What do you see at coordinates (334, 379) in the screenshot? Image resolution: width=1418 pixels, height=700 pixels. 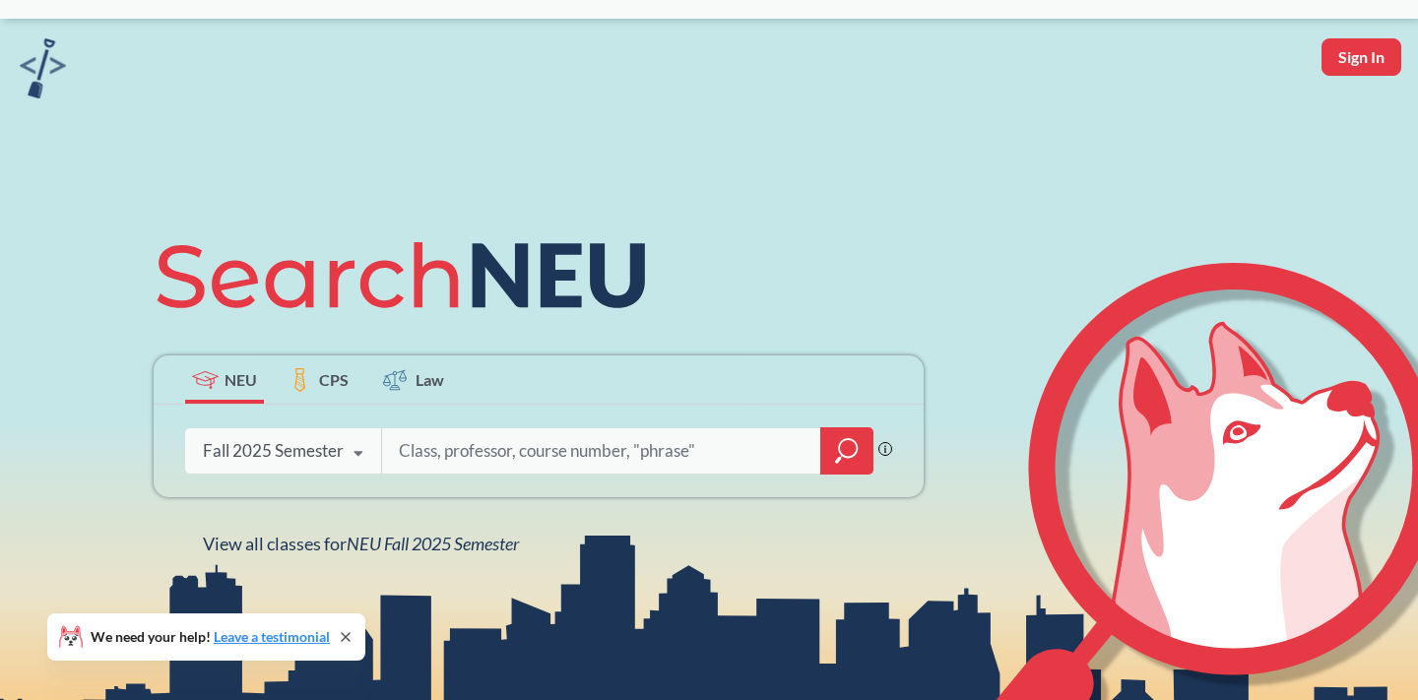 I see `span: CPS` at bounding box center [334, 379].